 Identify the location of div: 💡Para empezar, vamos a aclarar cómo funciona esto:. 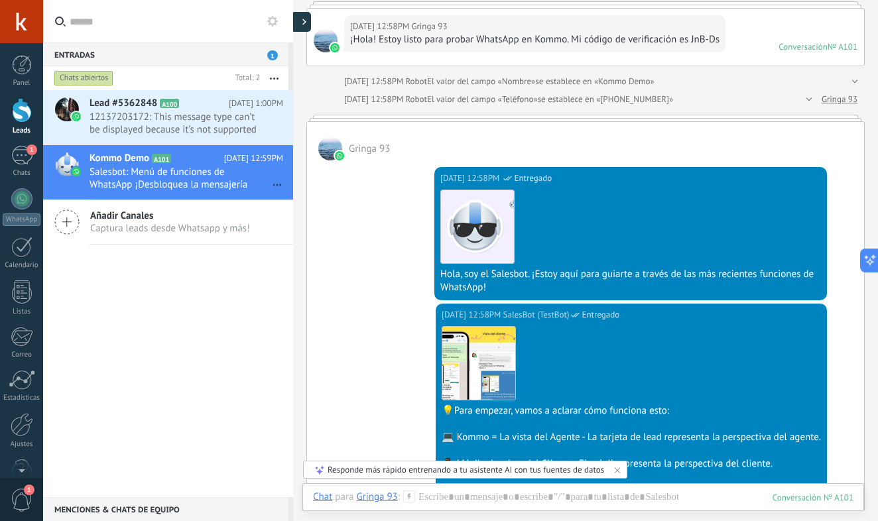
(631, 411).